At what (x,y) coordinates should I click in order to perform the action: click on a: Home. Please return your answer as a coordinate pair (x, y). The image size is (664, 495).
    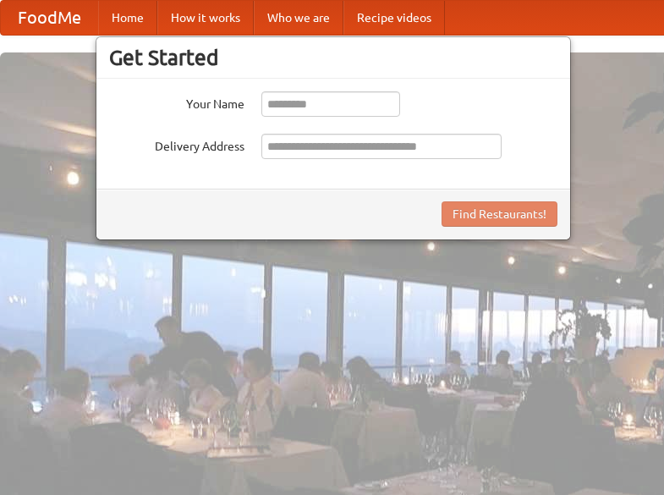
    Looking at the image, I should click on (128, 18).